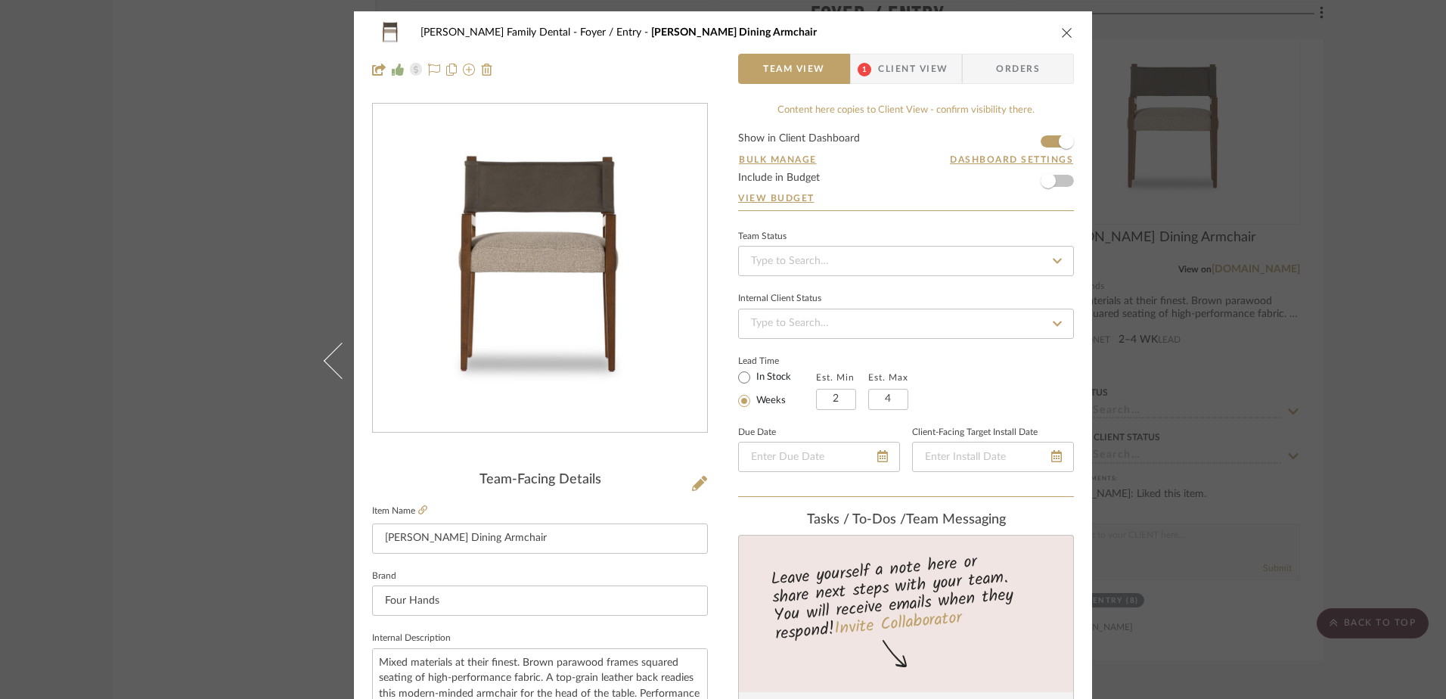  Describe the element at coordinates (906, 198) in the screenshot. I see `a: View Budget` at that location.